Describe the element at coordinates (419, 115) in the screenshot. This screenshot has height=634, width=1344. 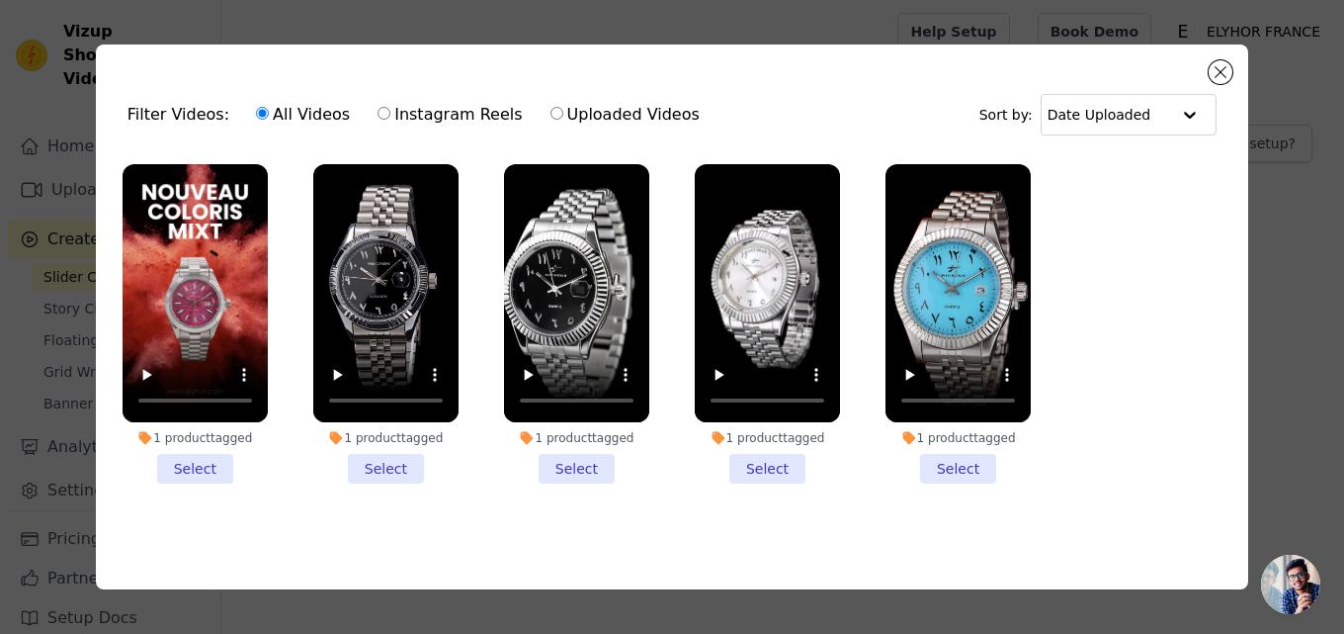
I see `div: Filter Videos:` at that location.